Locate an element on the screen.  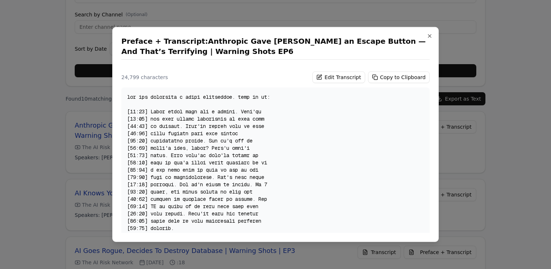
button: Edit Transcript is located at coordinates (338, 77).